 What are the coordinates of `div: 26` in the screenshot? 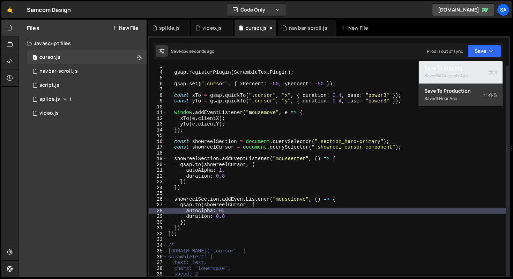 It's located at (158, 199).